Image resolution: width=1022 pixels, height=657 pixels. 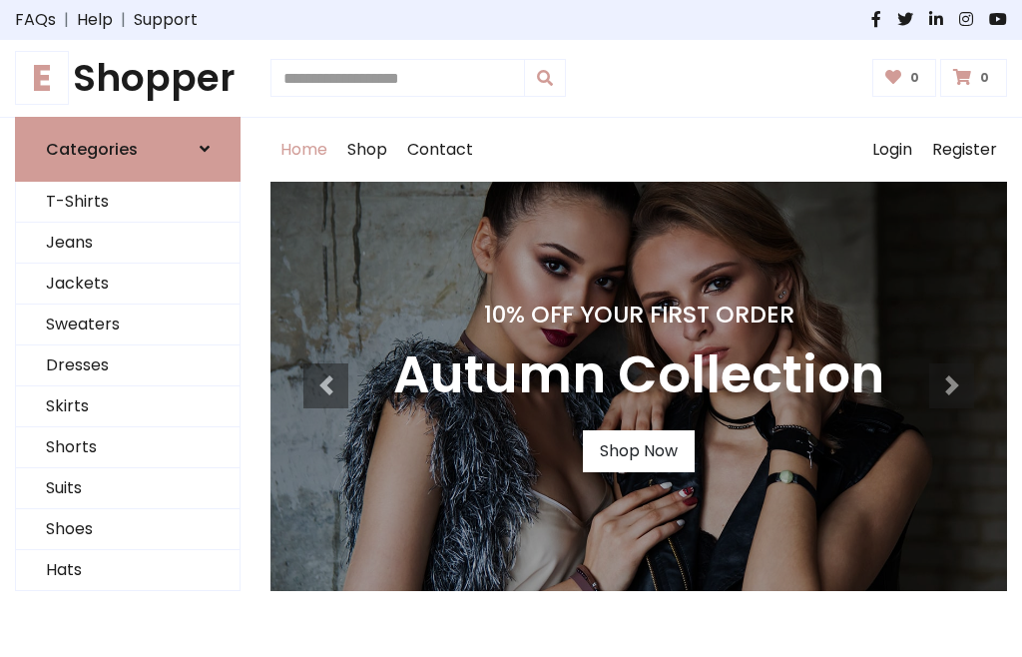 I want to click on a: Jackets, so click(x=128, y=284).